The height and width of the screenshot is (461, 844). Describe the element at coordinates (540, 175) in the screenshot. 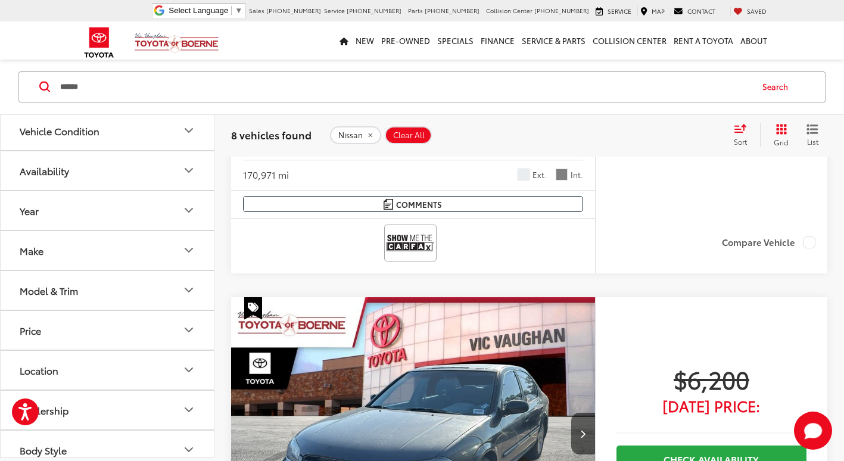

I see `span: Ext.` at that location.